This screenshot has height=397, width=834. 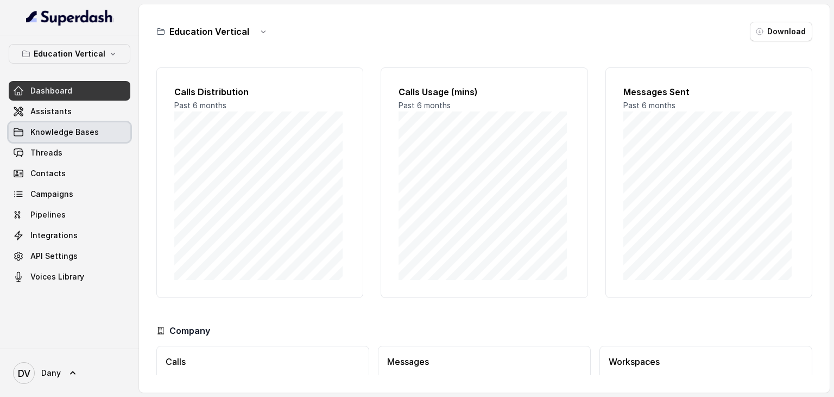 I want to click on span: Pipelines, so click(x=48, y=215).